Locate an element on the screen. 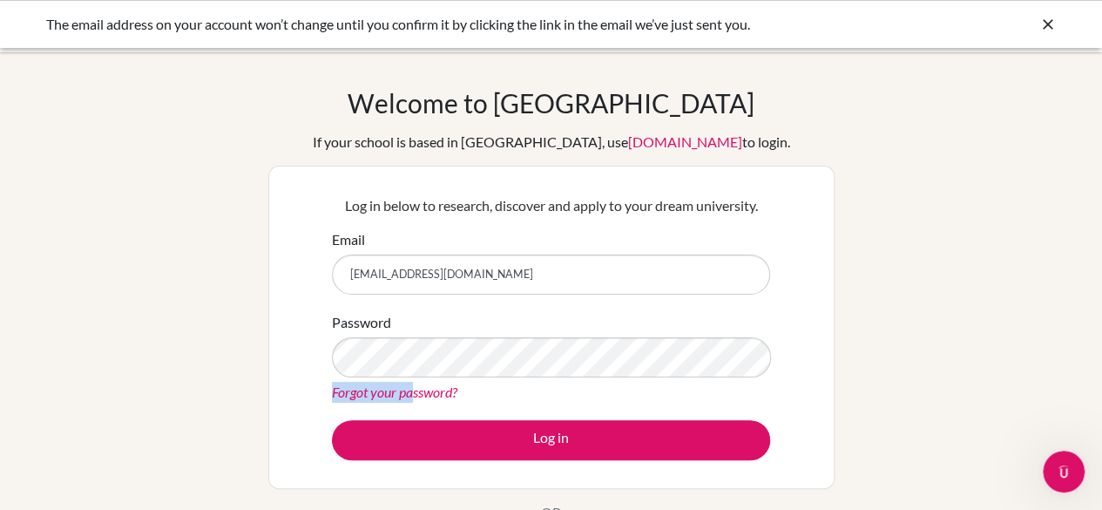 Image resolution: width=1102 pixels, height=510 pixels. p: Log in below to research, discover and apply to your dream university. is located at coordinates (551, 206).